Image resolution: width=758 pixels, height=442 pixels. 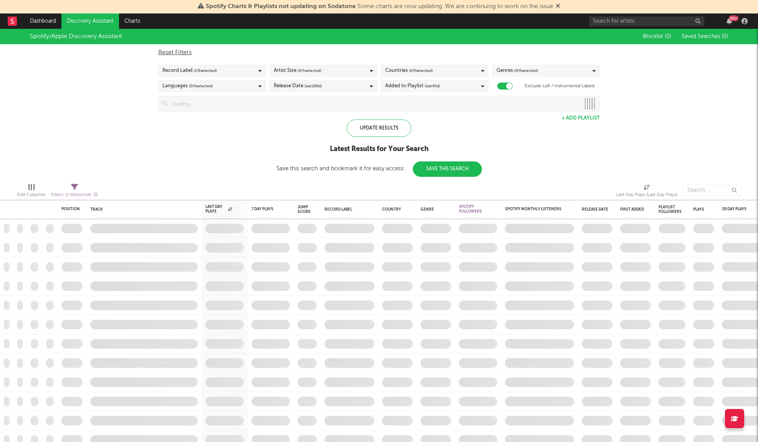 I want to click on div: Plays, so click(x=699, y=209).